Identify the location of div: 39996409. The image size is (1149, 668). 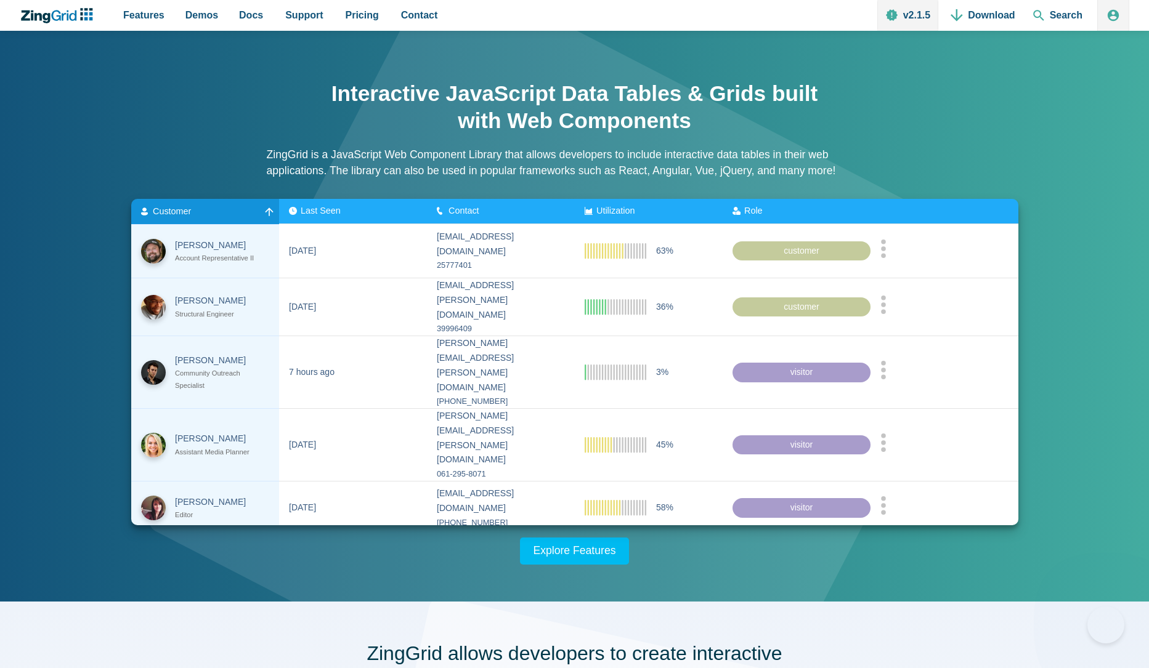
(501, 329).